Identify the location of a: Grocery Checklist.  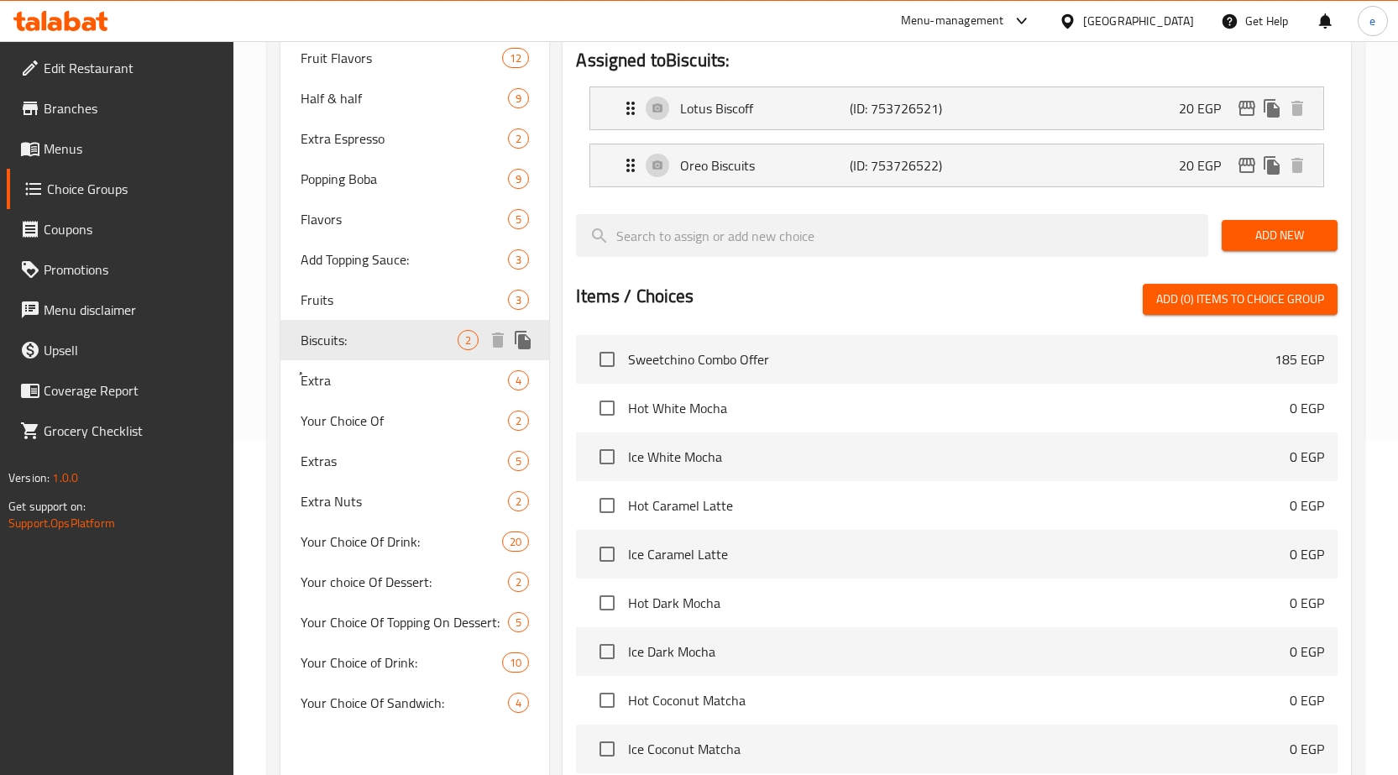
(120, 431).